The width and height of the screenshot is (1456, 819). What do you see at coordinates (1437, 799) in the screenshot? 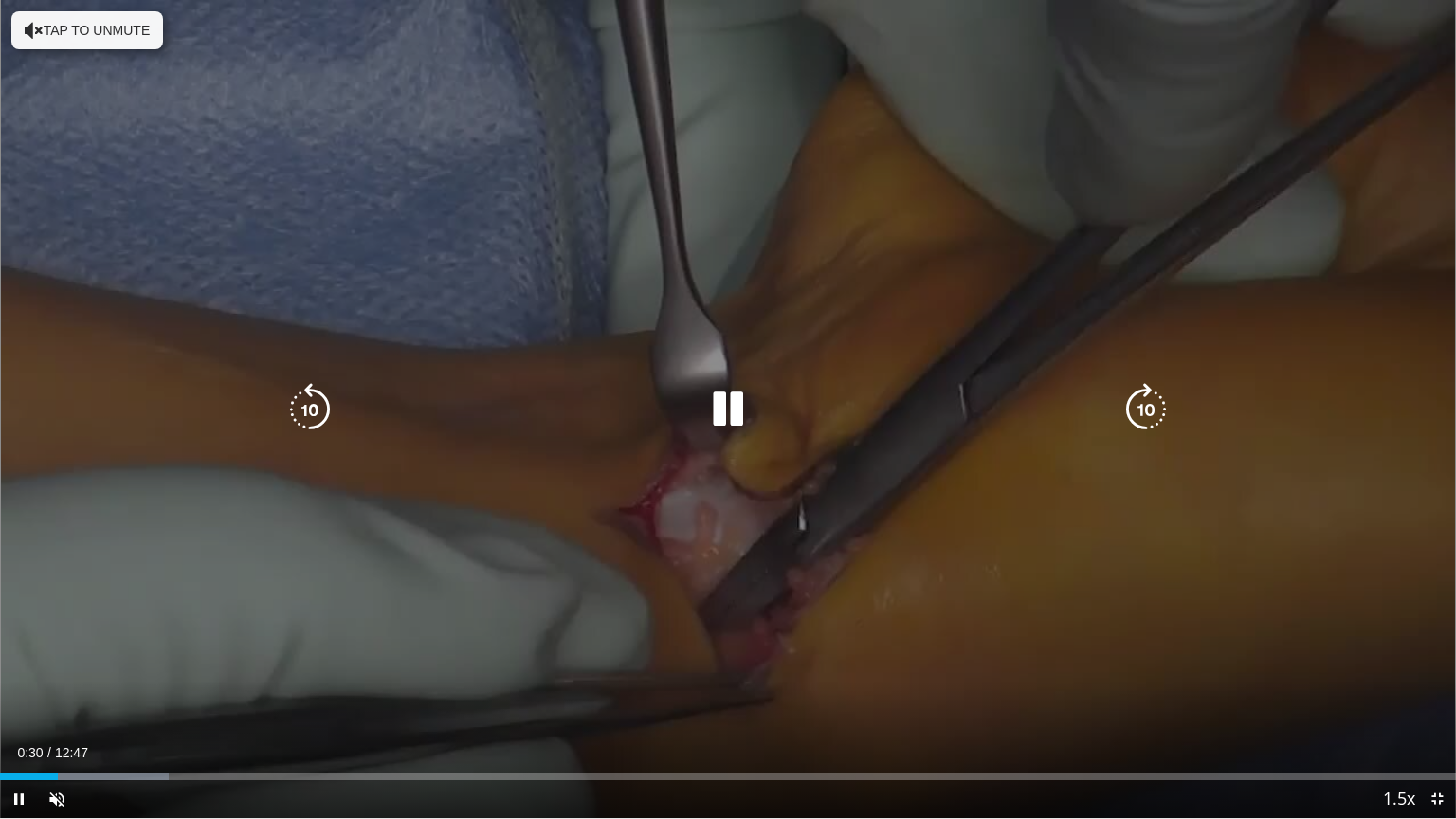
I see `button: Exit Fullscreen` at bounding box center [1437, 799].